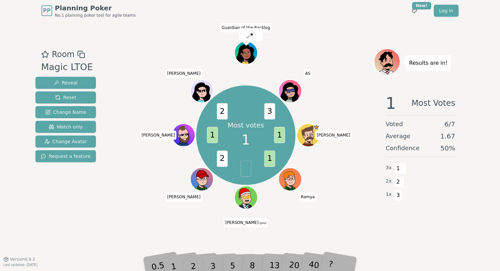  What do you see at coordinates (65, 142) in the screenshot?
I see `button: Change Avatar` at bounding box center [65, 142].